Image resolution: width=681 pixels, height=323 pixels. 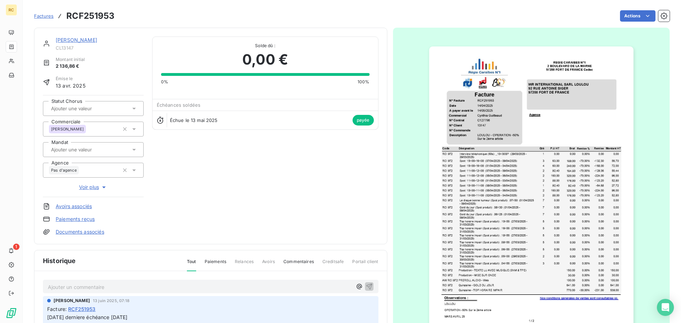 I want to click on span: Creditsafe, so click(x=333, y=265).